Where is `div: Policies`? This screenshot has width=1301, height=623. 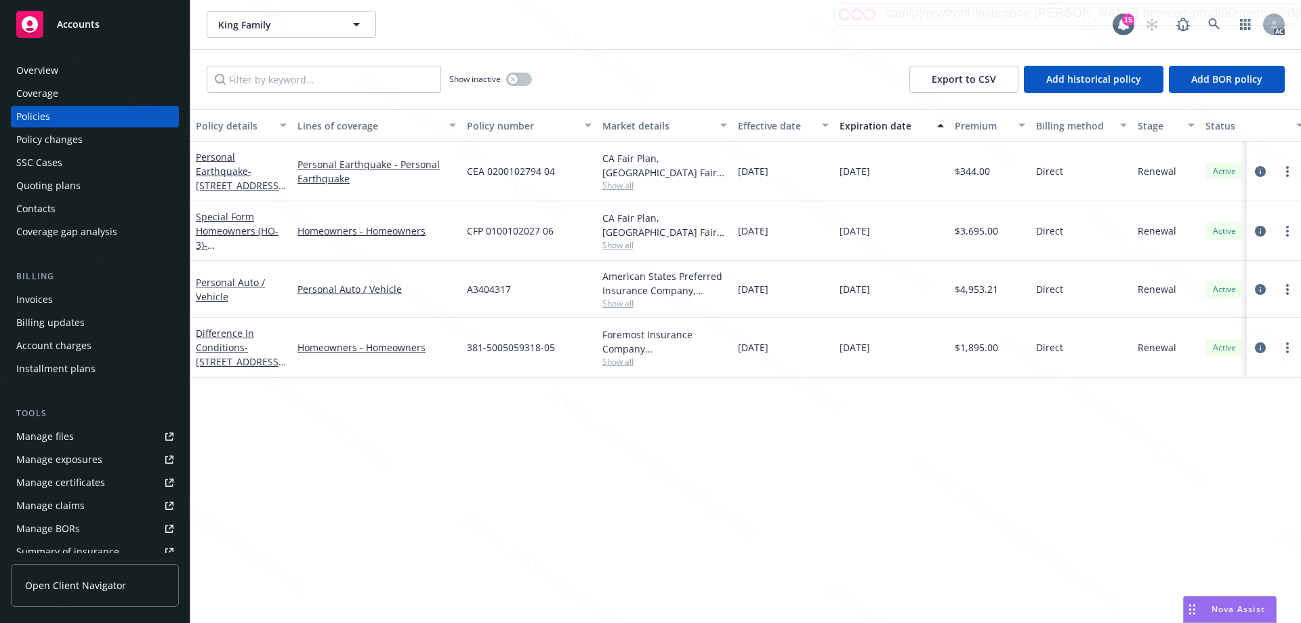 div: Policies is located at coordinates (33, 117).